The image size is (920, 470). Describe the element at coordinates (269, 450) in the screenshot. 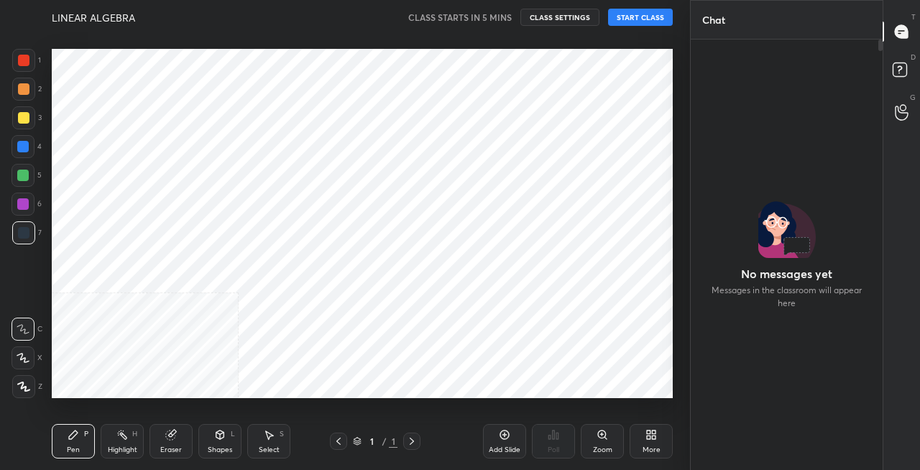

I see `div: Select` at that location.